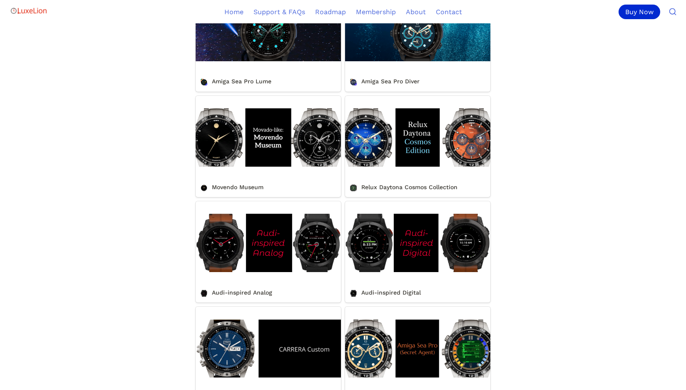 Image resolution: width=686 pixels, height=390 pixels. I want to click on img: Logo, so click(29, 11).